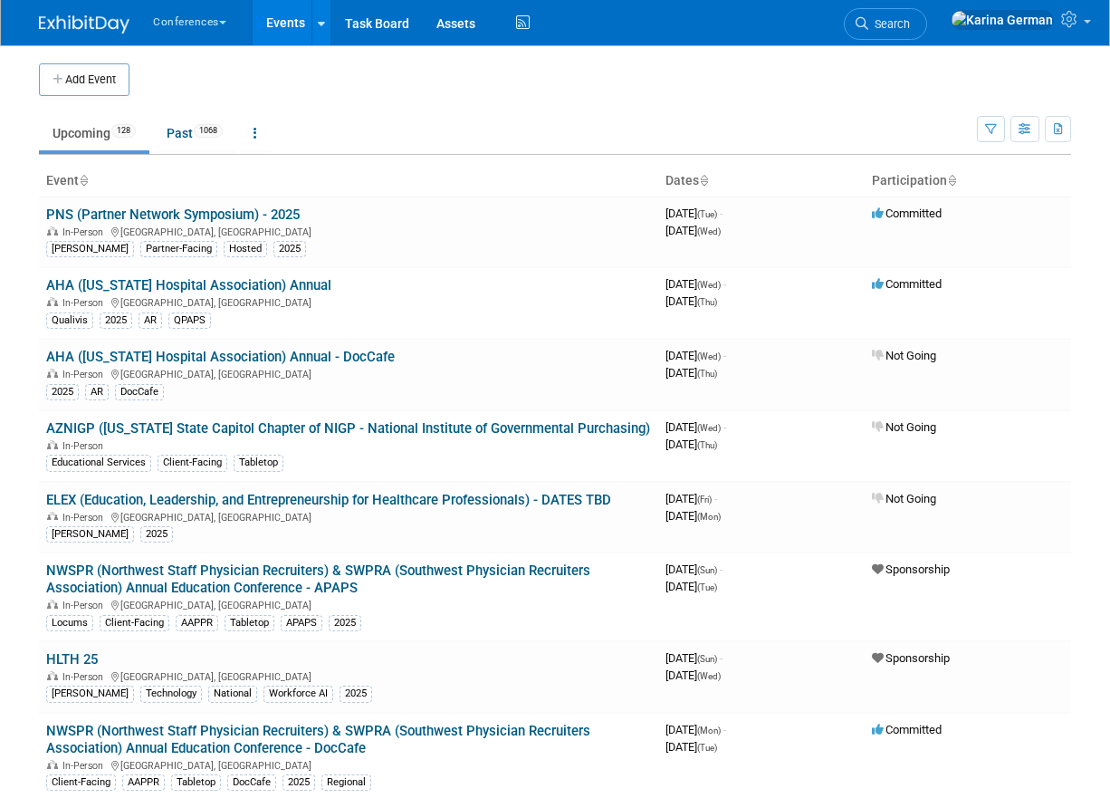  What do you see at coordinates (245, 249) in the screenshot?
I see `div: Hosted` at bounding box center [245, 249].